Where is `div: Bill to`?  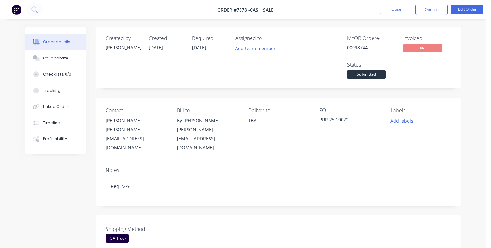
div: Bill to is located at coordinates (207, 110).